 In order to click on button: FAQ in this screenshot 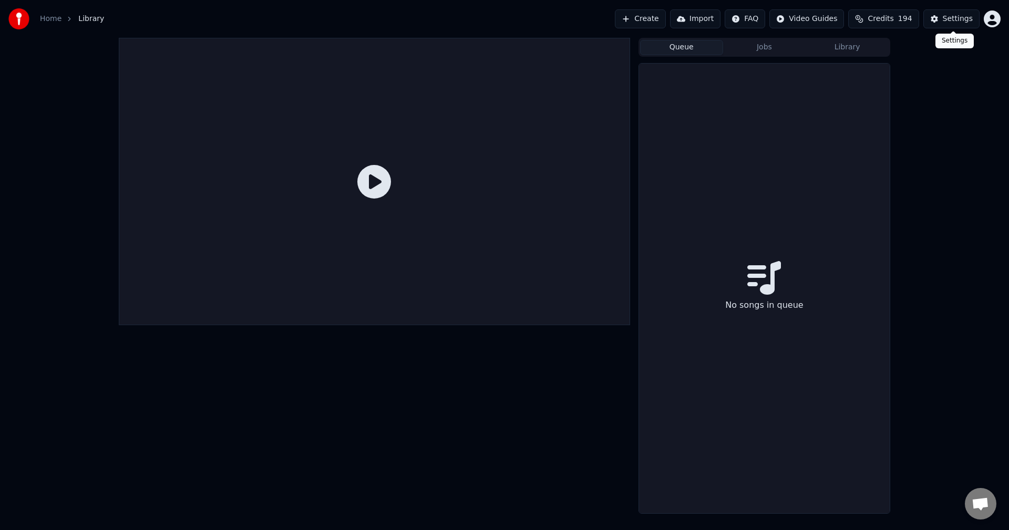, I will do `click(744, 19)`.